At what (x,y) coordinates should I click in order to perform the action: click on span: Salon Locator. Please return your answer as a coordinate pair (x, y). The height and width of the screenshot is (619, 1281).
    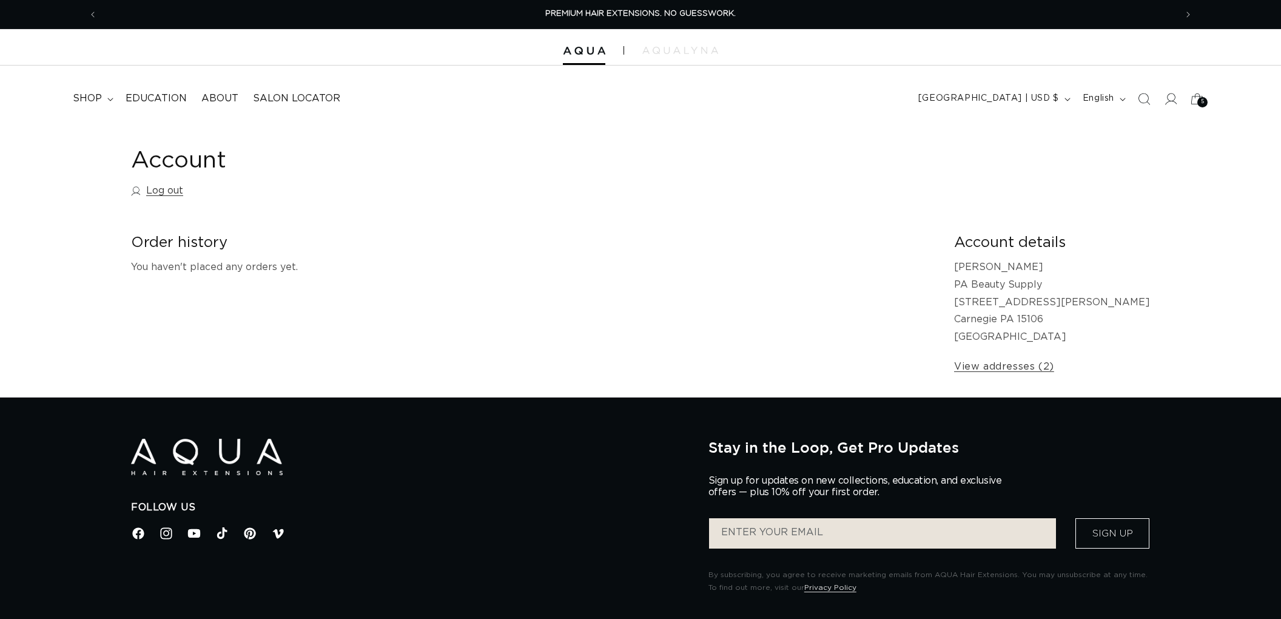
    Looking at the image, I should click on (297, 98).